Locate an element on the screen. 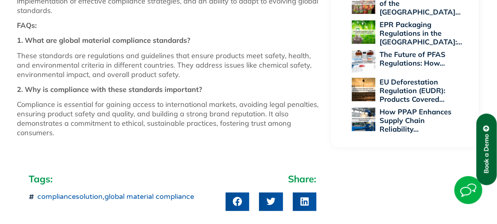  strong: 1. What are global material compliance standards? is located at coordinates (103, 40).